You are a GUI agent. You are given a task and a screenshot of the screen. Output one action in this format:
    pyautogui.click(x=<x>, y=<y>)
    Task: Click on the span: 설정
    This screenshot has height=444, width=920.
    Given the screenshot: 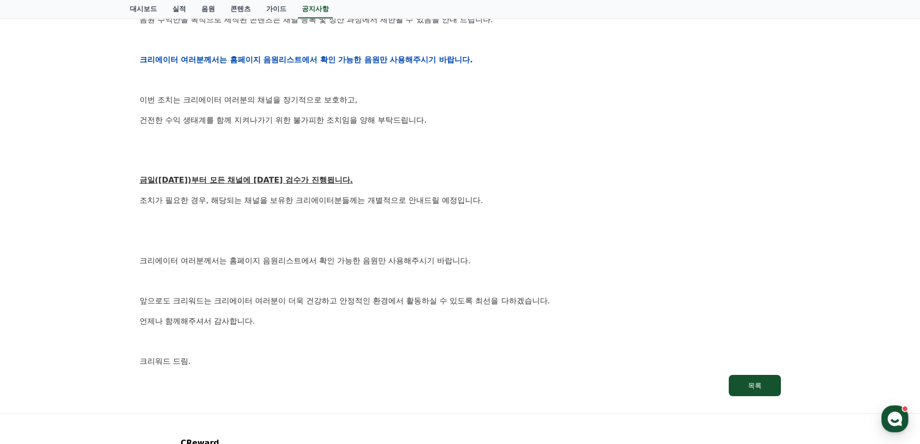 What is the action you would take?
    pyautogui.click(x=155, y=324)
    